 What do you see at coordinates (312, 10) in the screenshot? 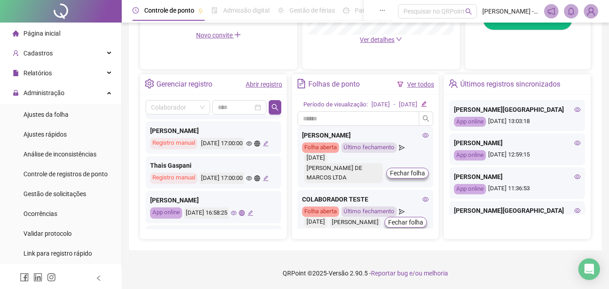
I see `span: Gestão de férias` at bounding box center [312, 10].